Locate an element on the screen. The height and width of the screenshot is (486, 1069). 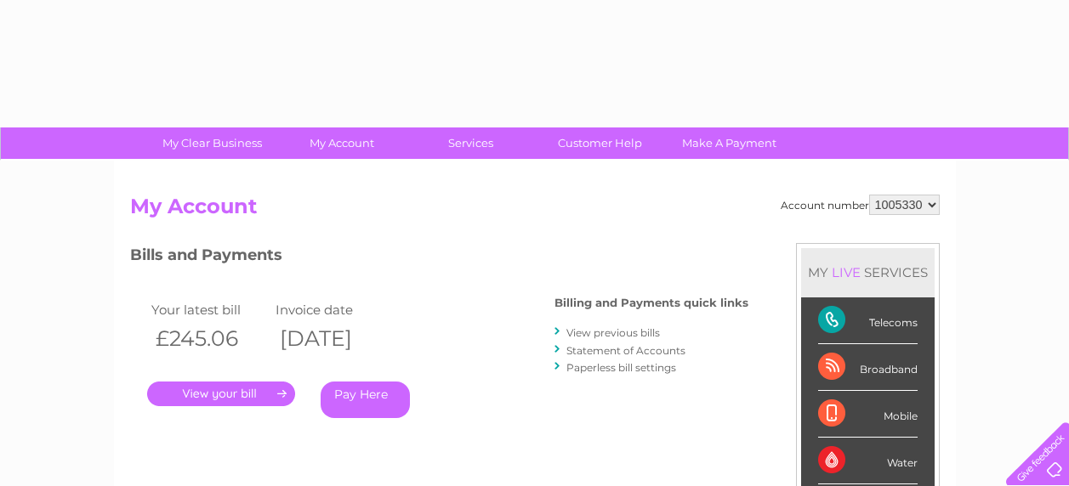
h3: Bills and Payments is located at coordinates (439, 258).